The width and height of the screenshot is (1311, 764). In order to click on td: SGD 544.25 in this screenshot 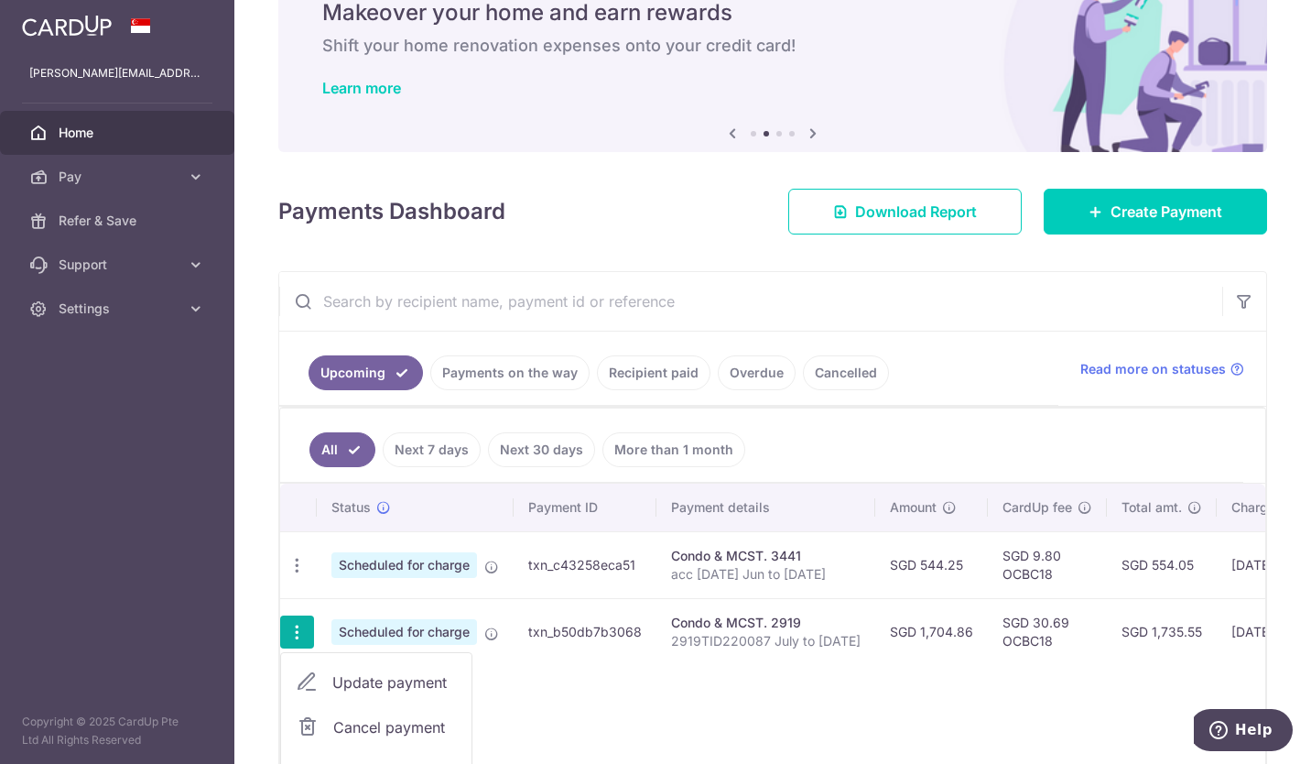, I will do `click(931, 564)`.